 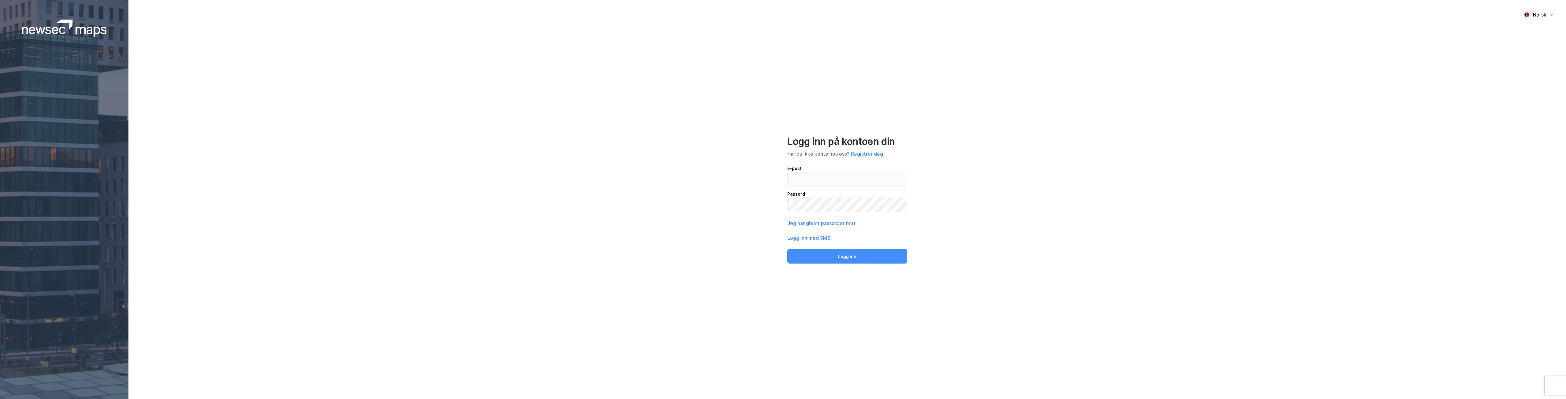 I want to click on div: Har du ikke konto hos oss?, so click(x=847, y=154).